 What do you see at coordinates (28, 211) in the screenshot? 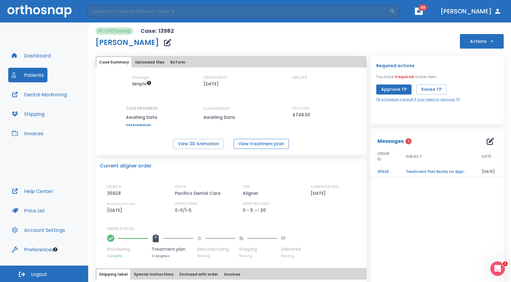
I see `a: Price List` at bounding box center [28, 211].